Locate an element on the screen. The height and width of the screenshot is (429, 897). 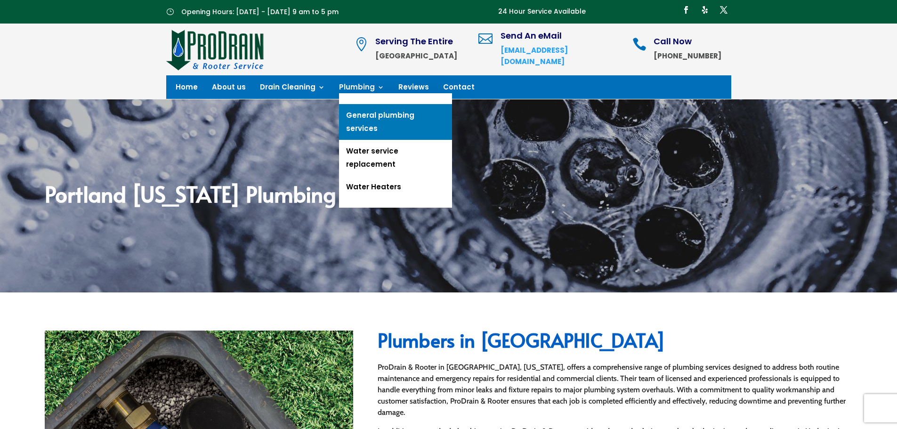
a: Reviews is located at coordinates (413, 89).